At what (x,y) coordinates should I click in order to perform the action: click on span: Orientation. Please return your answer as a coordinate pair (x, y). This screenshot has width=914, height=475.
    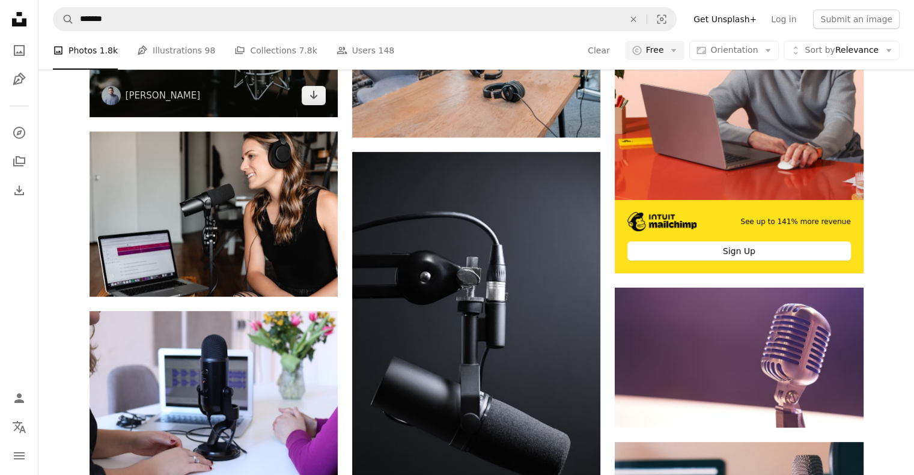
    Looking at the image, I should click on (734, 50).